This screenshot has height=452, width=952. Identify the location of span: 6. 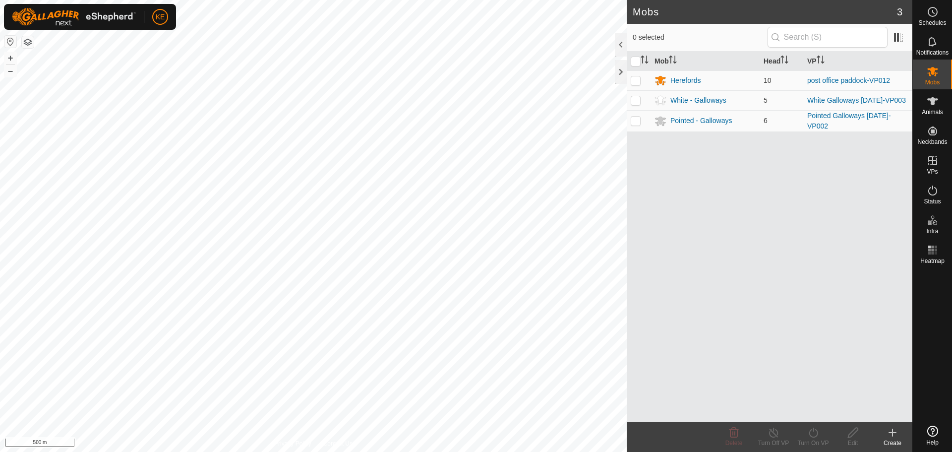
(766, 120).